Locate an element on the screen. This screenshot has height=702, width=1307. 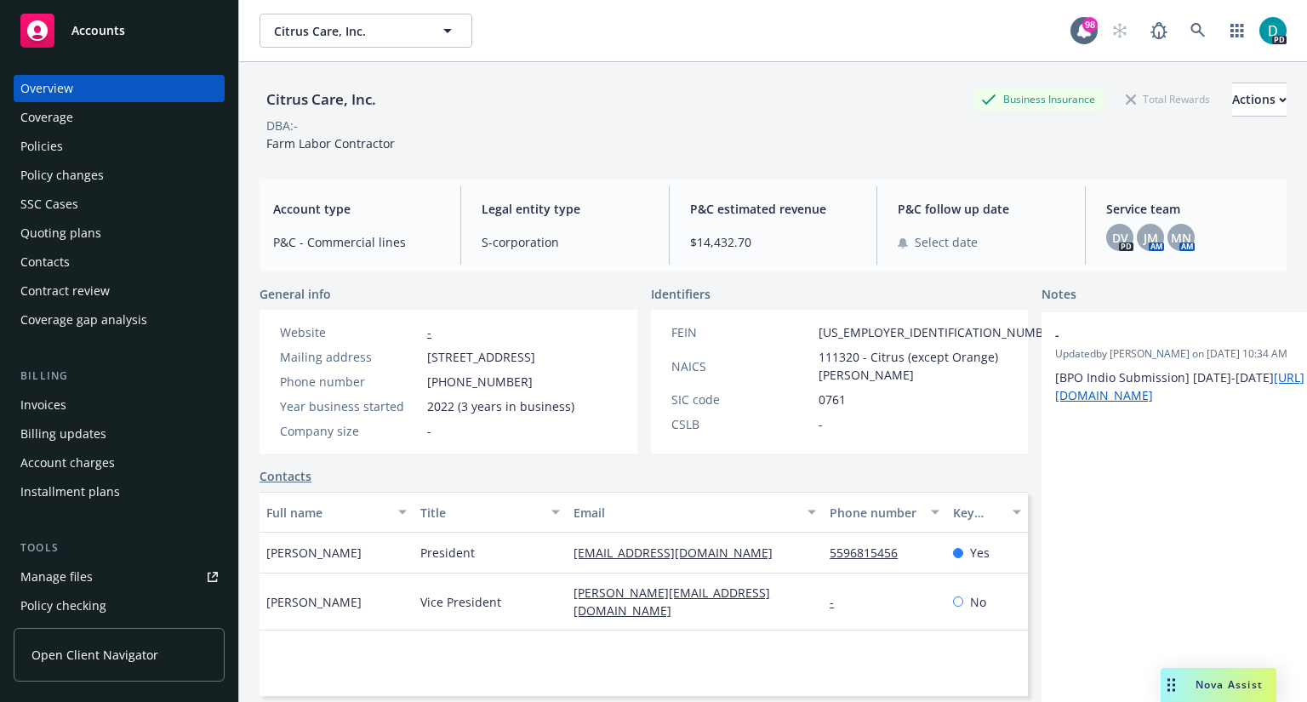
a: Policies is located at coordinates (119, 146).